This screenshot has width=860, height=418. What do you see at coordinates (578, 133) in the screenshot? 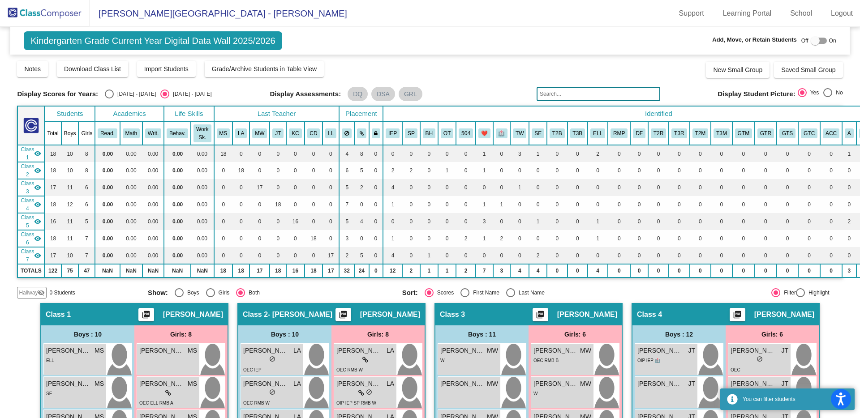
I see `button: T3B` at bounding box center [578, 133].